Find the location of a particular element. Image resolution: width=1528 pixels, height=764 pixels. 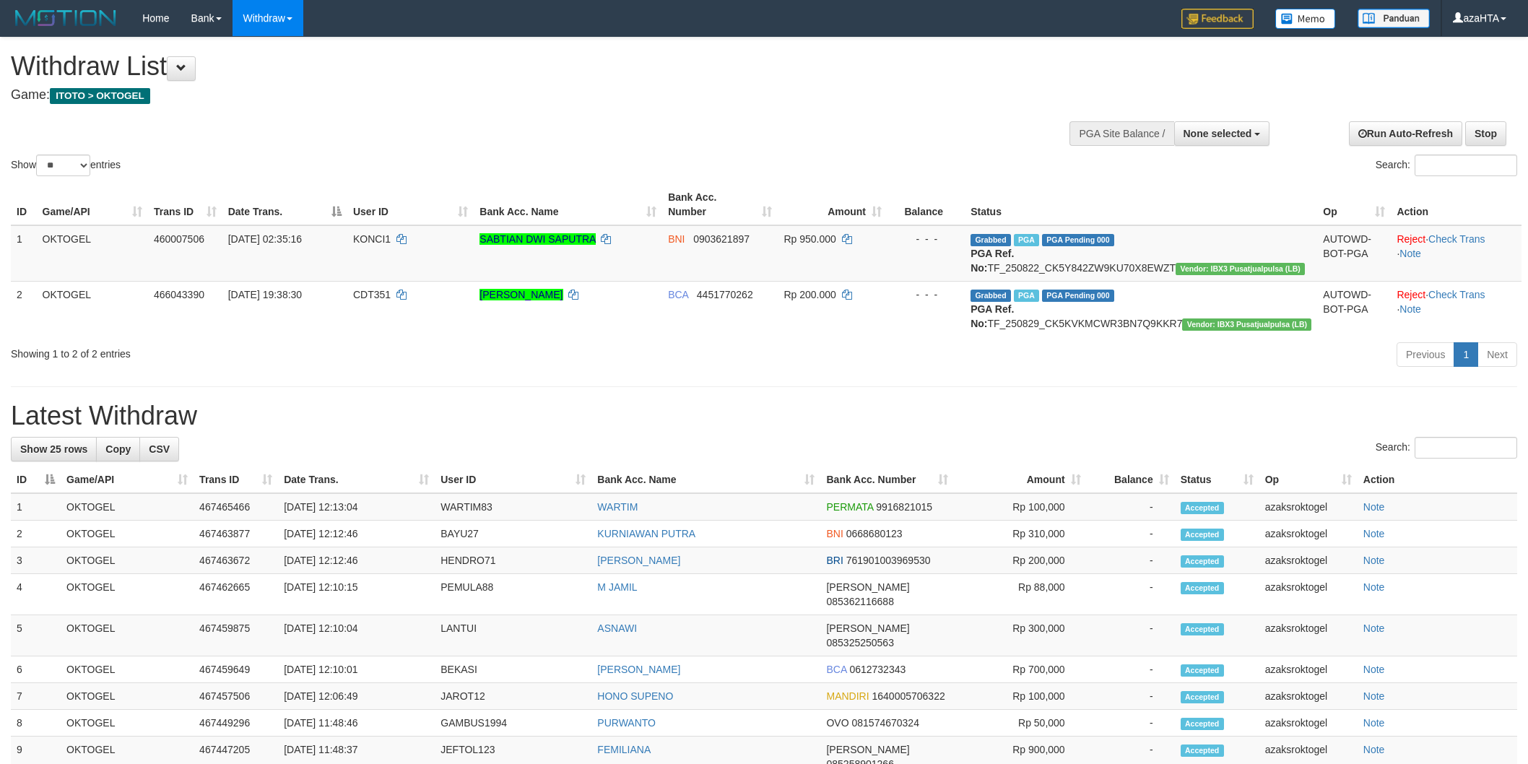

th: User ID: activate to sort column ascending is located at coordinates (513, 479).